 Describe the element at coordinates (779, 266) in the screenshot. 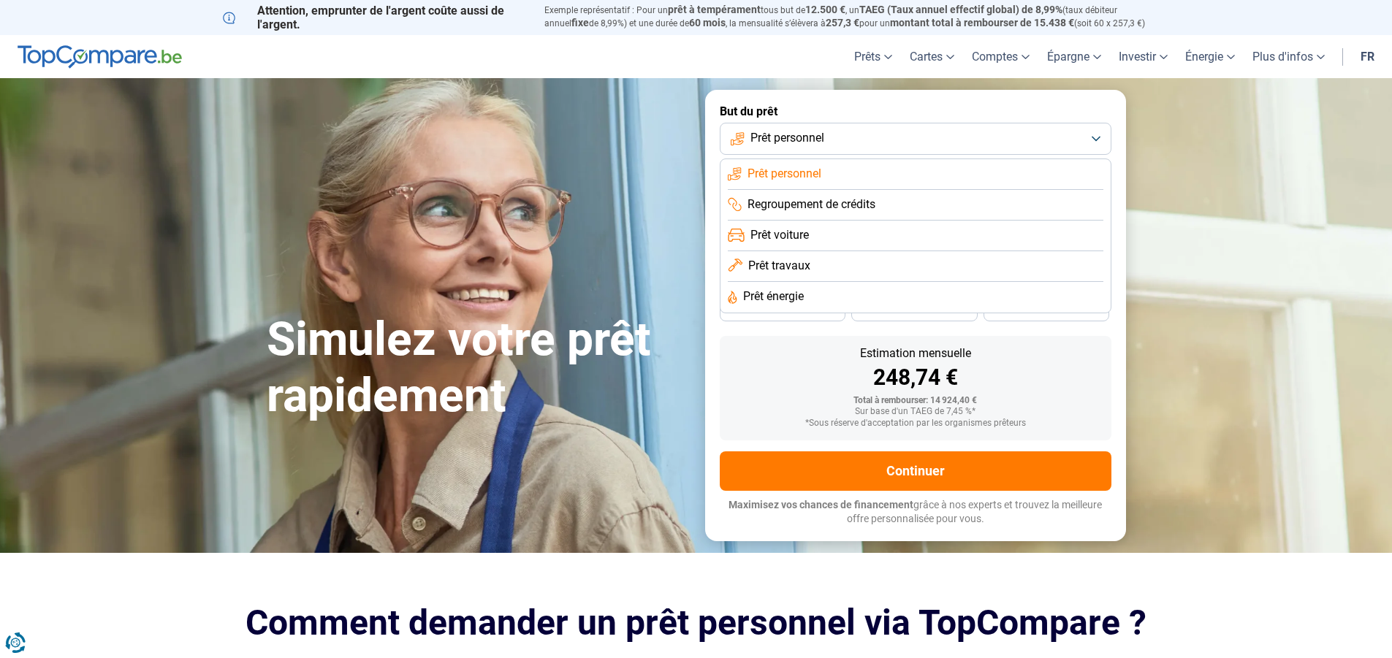

I see `span: Prêt travaux` at that location.